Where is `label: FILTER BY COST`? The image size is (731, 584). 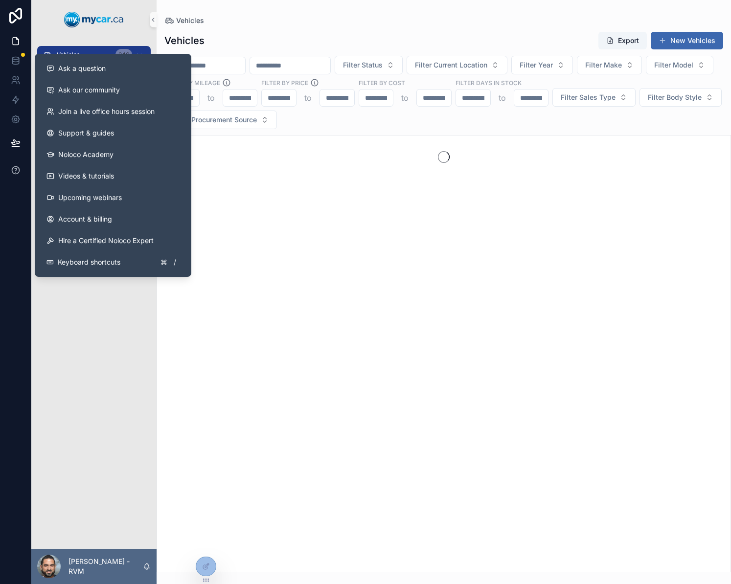 label: FILTER BY COST is located at coordinates (382, 83).